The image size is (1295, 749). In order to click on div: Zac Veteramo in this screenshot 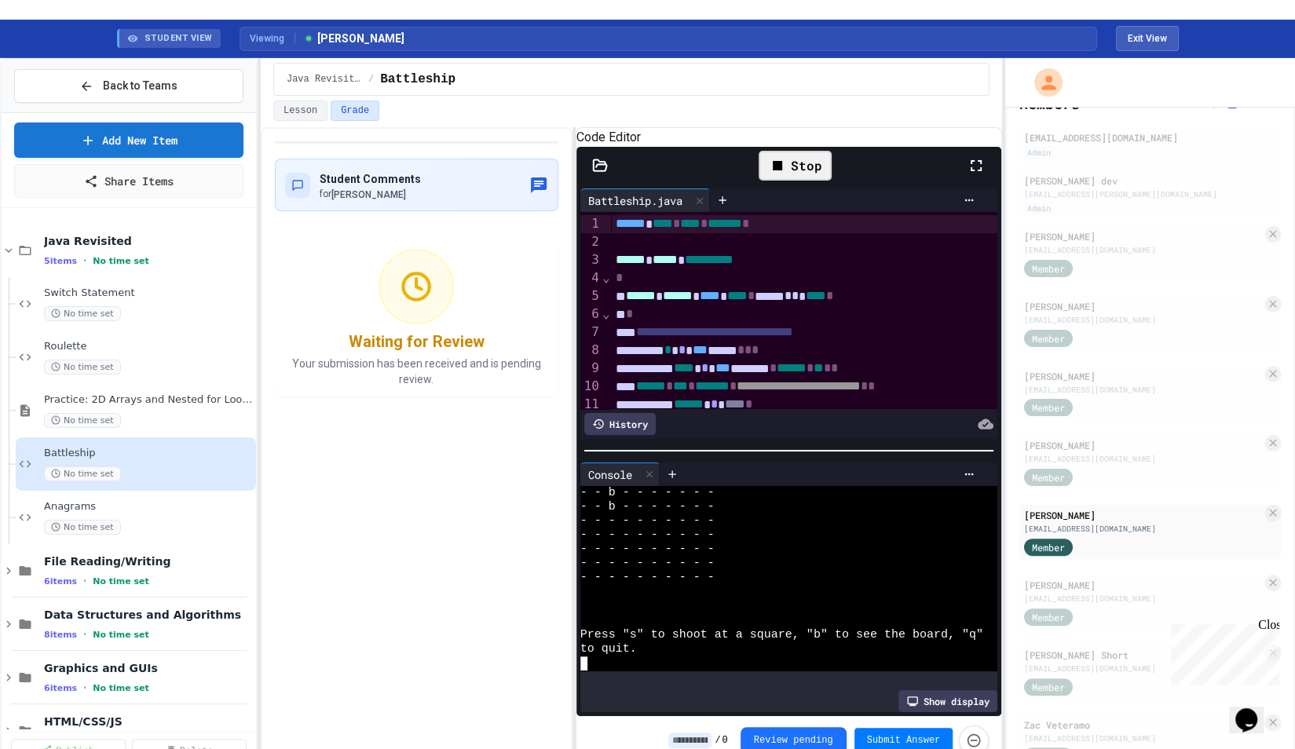, I will do `click(1143, 725)`.